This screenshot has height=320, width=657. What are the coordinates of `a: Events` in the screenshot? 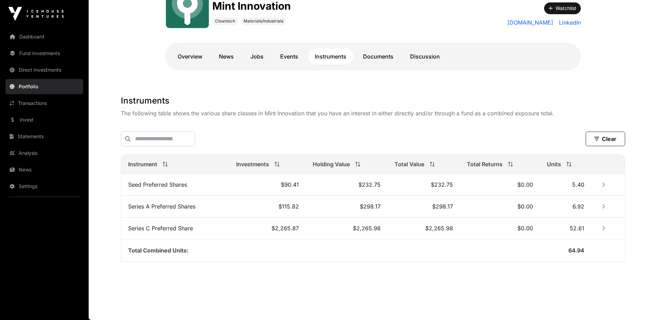 It's located at (289, 56).